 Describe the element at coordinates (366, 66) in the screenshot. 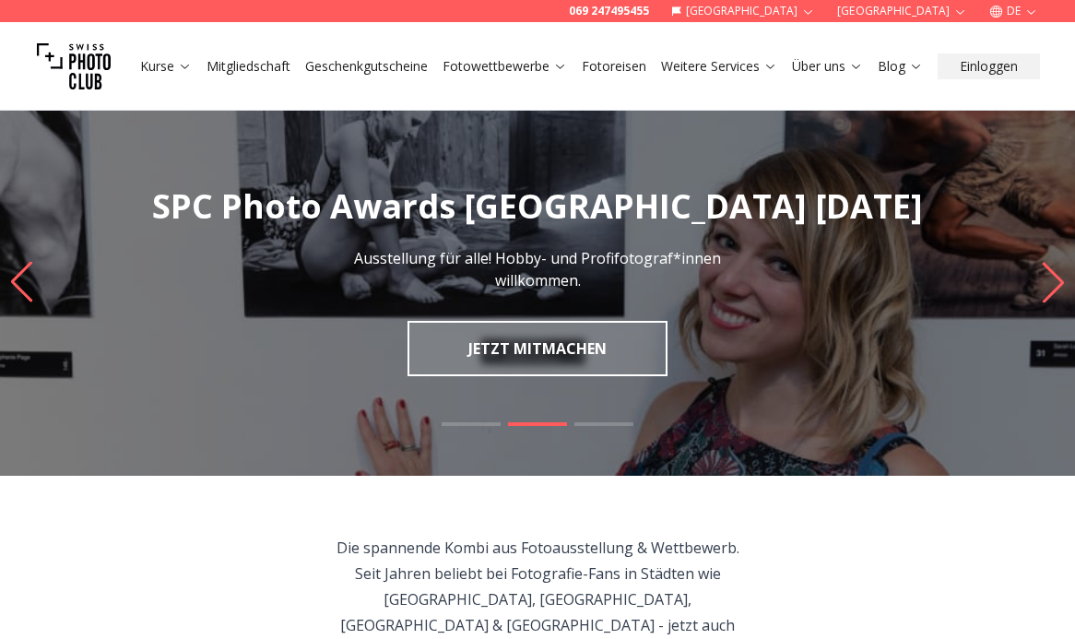

I see `a: Geschenkgutscheine` at that location.